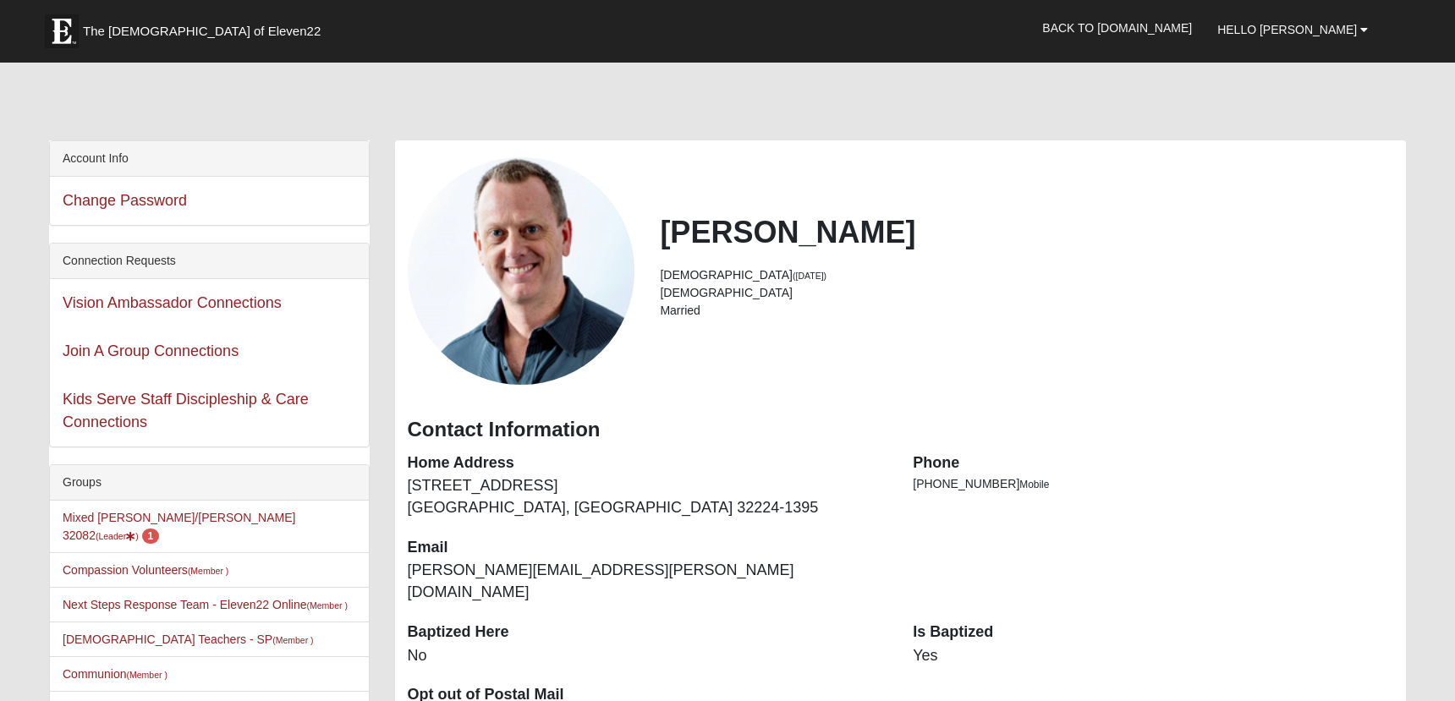 Image resolution: width=1455 pixels, height=701 pixels. What do you see at coordinates (172, 303) in the screenshot?
I see `a: Vision Ambassador Connections` at bounding box center [172, 303].